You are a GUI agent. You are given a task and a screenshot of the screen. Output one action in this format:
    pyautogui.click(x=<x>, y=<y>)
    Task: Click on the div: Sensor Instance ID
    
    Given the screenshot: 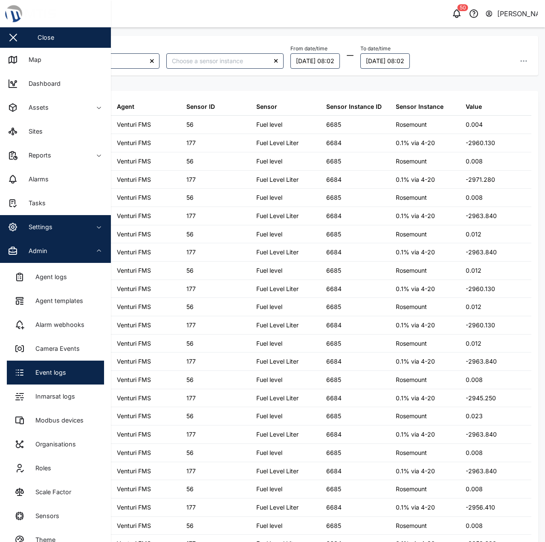 What is the action you would take?
    pyautogui.click(x=354, y=107)
    